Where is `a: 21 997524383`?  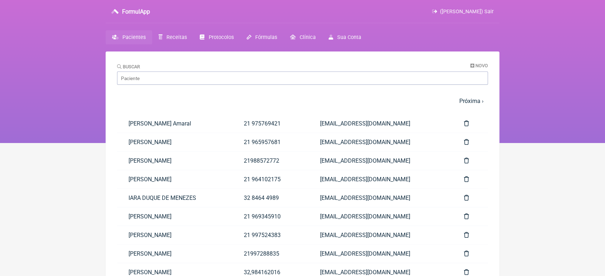 a: 21 997524383 is located at coordinates (270, 235).